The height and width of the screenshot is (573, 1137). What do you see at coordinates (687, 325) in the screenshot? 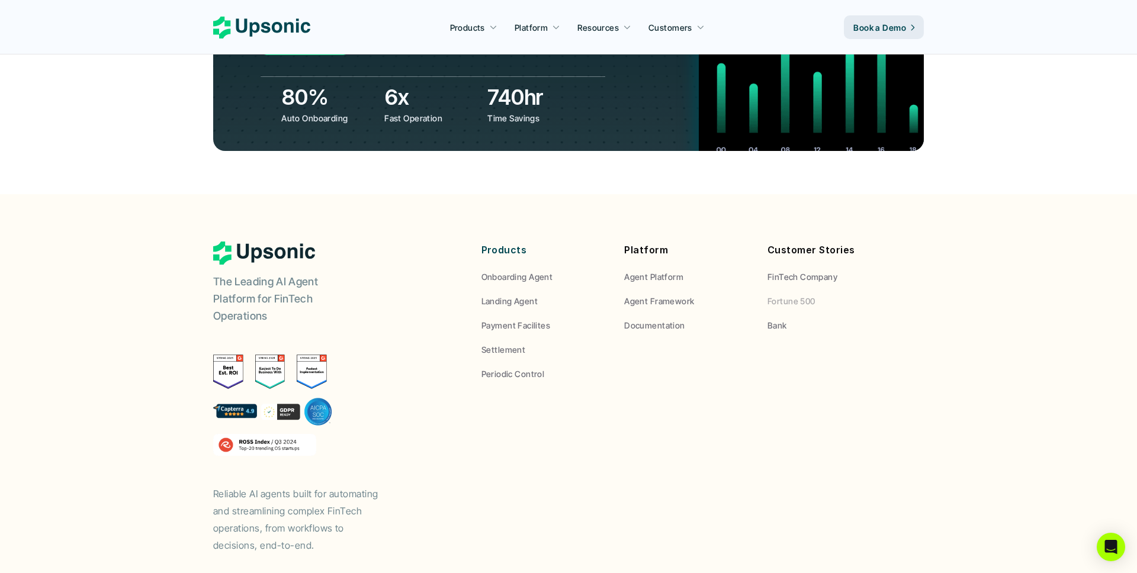
I see `a: Documentation` at bounding box center [687, 325].